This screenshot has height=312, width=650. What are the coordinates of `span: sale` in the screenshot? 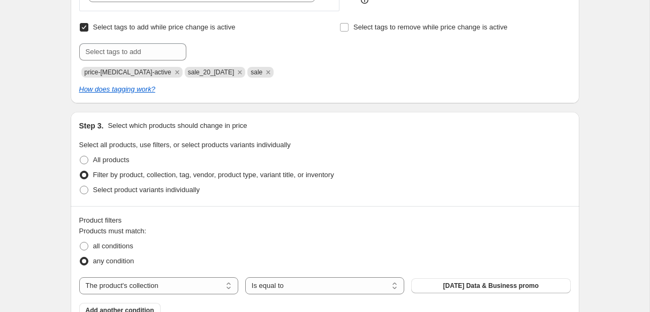 It's located at (256, 72).